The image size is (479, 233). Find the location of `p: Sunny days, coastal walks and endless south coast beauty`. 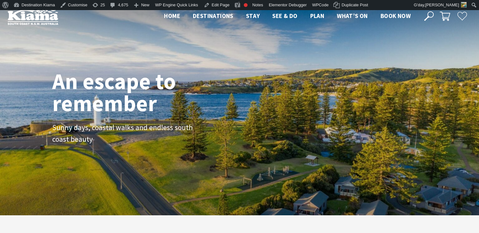

p: Sunny days, coastal walks and endless south coast beauty is located at coordinates (123, 134).